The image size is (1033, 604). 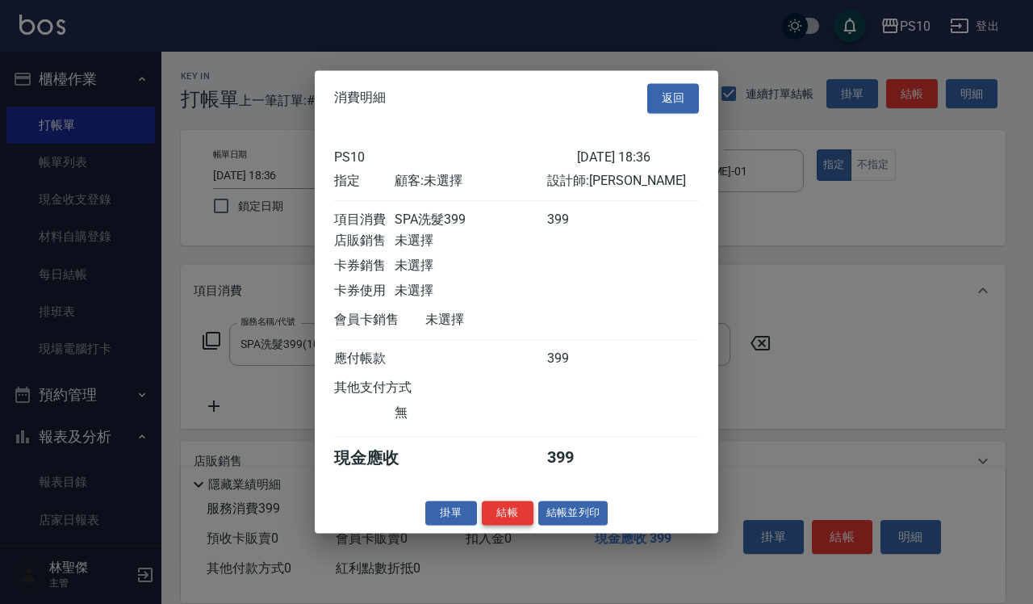 What do you see at coordinates (573, 512) in the screenshot?
I see `button: 結帳並列印` at bounding box center [573, 512].